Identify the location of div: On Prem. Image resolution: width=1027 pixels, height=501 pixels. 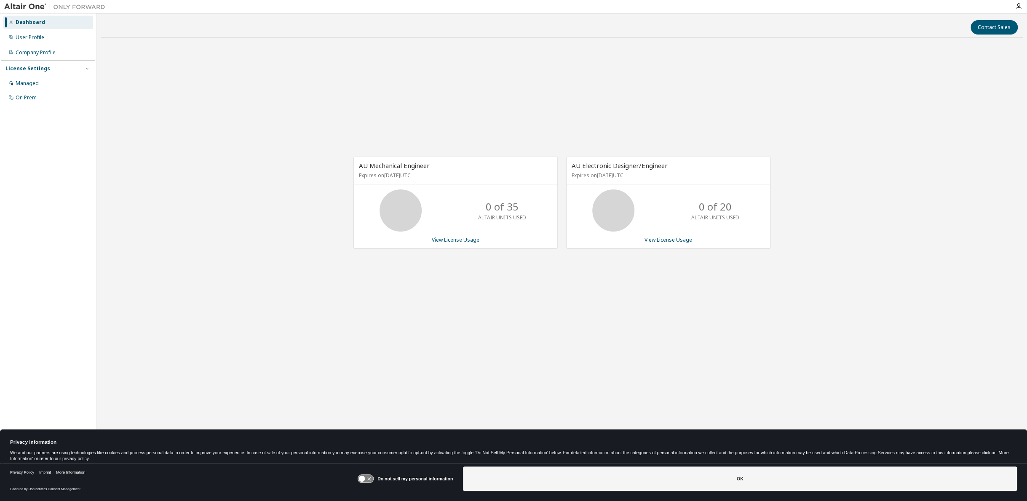
(26, 98).